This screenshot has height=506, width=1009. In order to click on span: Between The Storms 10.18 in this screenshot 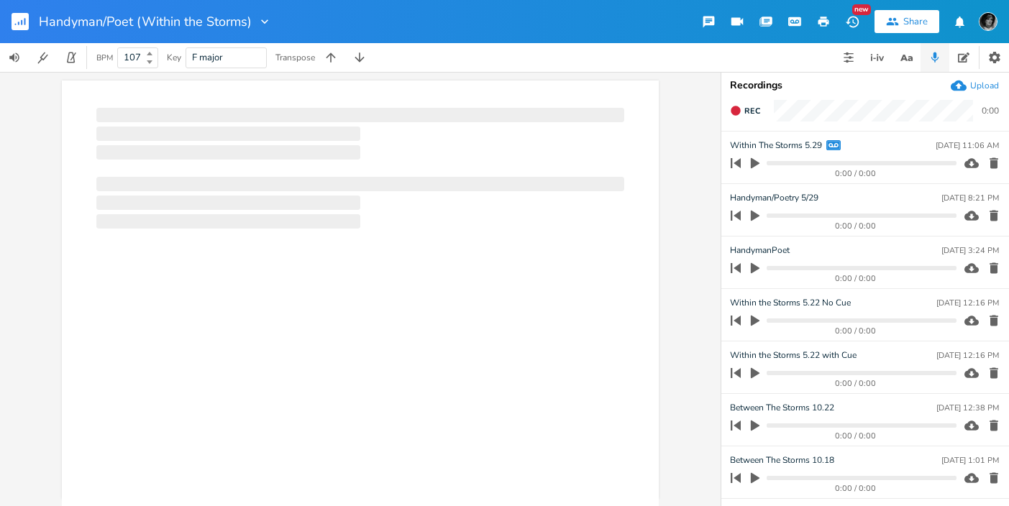, I will do `click(782, 460)`.